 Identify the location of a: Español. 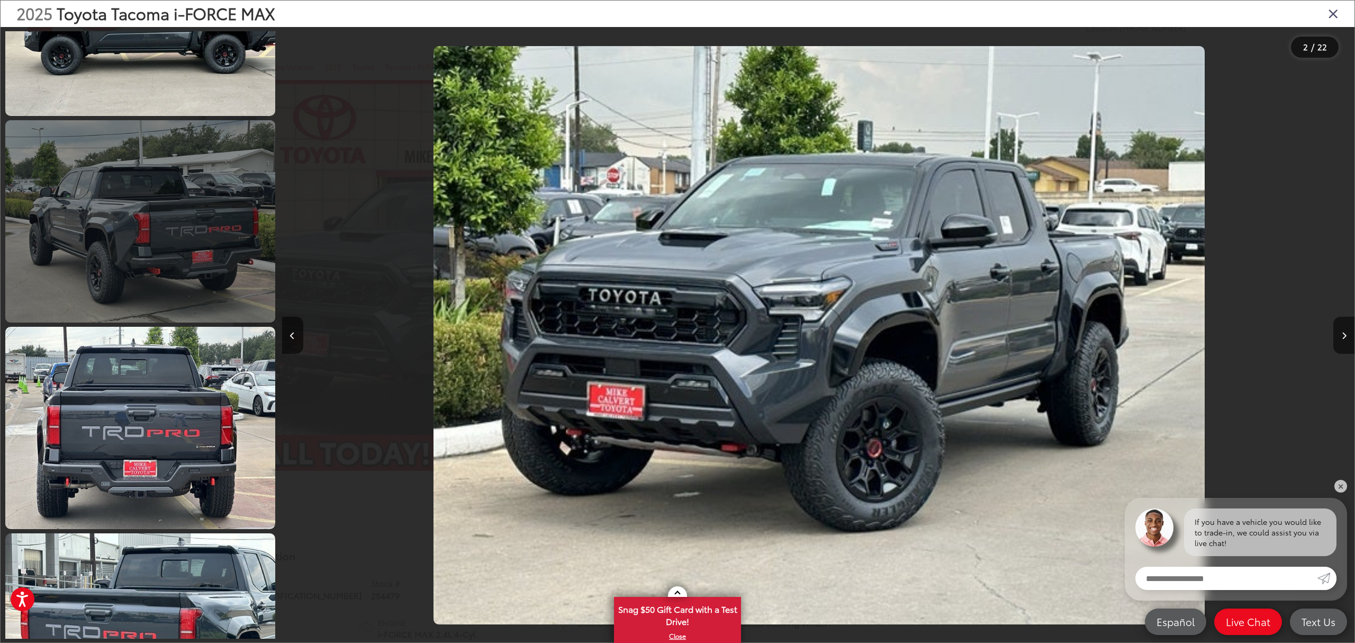
(1176, 621).